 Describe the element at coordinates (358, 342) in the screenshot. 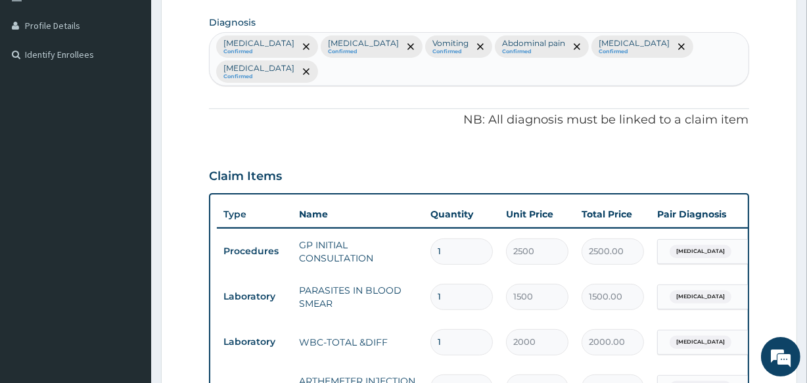

I see `td: WBC-TOTAL &DIFF` at that location.